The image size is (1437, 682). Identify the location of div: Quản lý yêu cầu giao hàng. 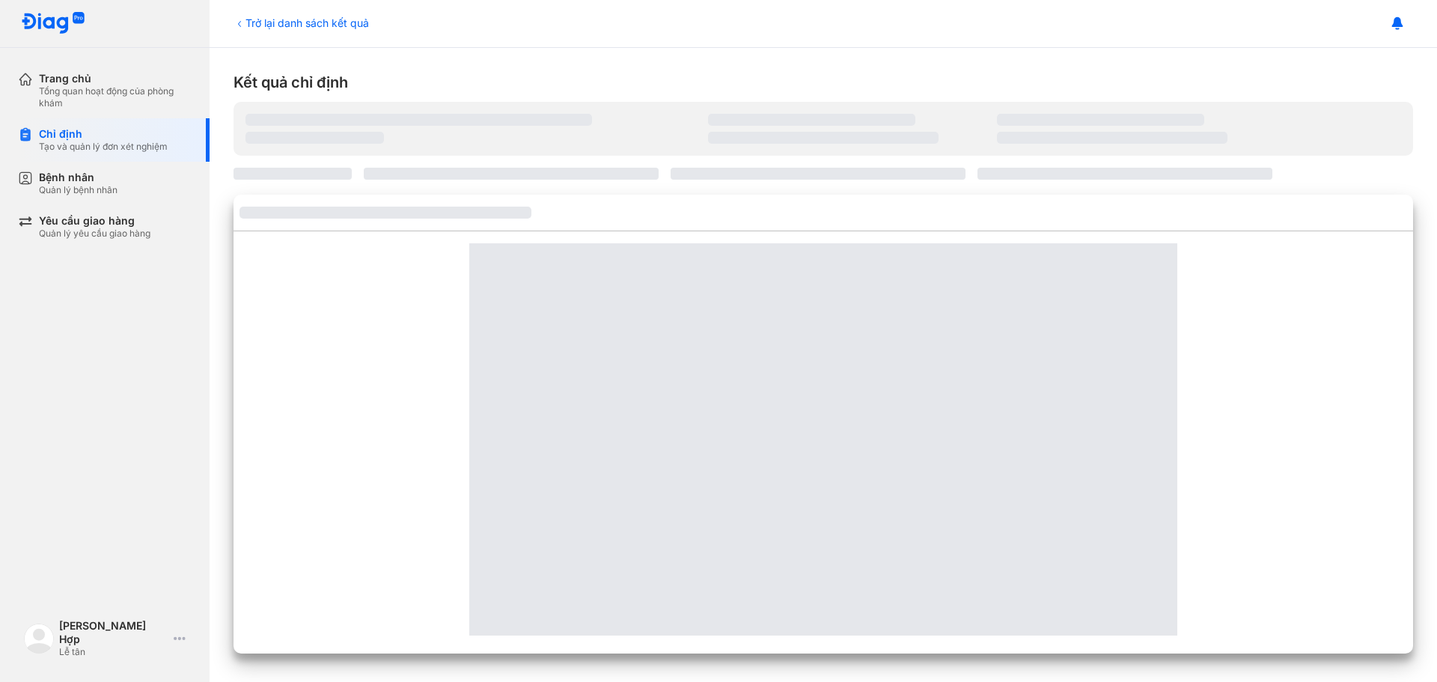
(94, 234).